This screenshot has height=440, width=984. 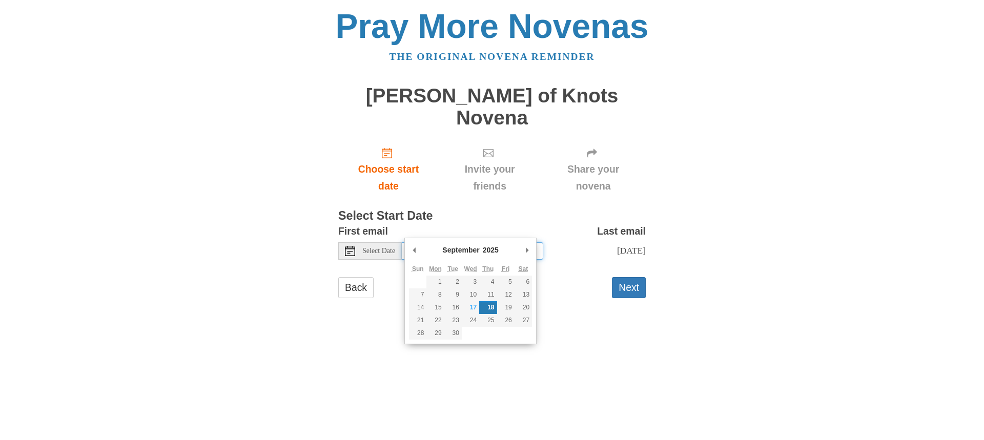 What do you see at coordinates (490, 250) in the screenshot?
I see `div: 2025` at bounding box center [490, 250].